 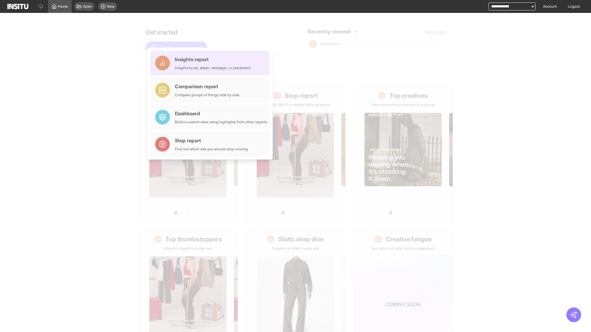 I want to click on span: Home, so click(x=63, y=6).